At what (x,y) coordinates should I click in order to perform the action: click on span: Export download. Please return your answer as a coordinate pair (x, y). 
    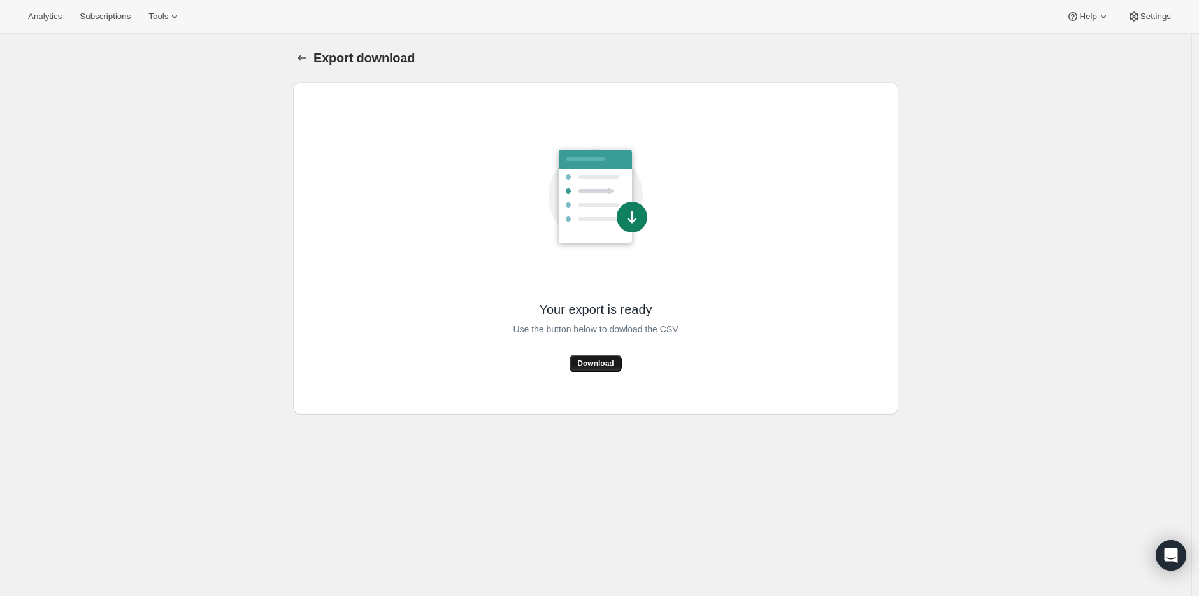
    Looking at the image, I should click on (364, 58).